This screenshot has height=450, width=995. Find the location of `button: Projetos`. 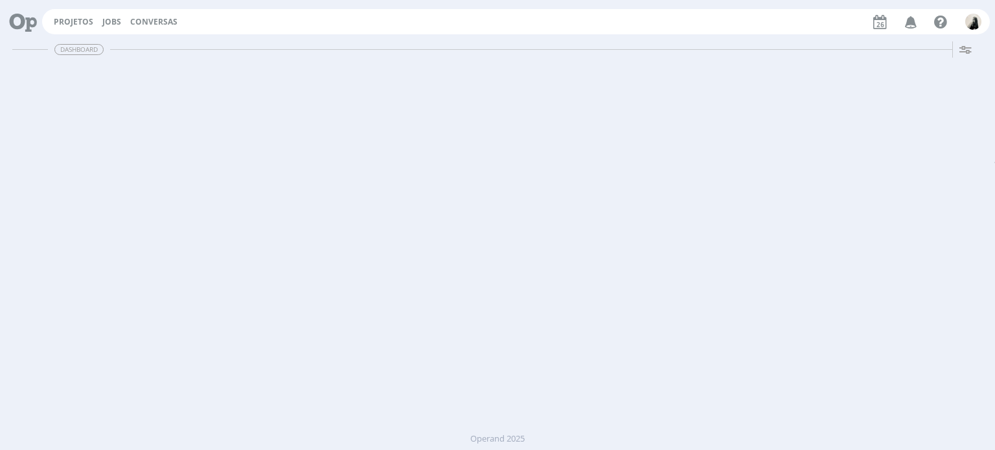

button: Projetos is located at coordinates (73, 22).